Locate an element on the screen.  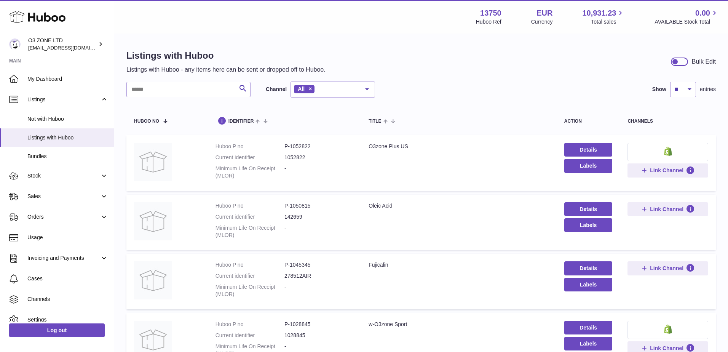
span: Listings with Huboo is located at coordinates (68, 137).